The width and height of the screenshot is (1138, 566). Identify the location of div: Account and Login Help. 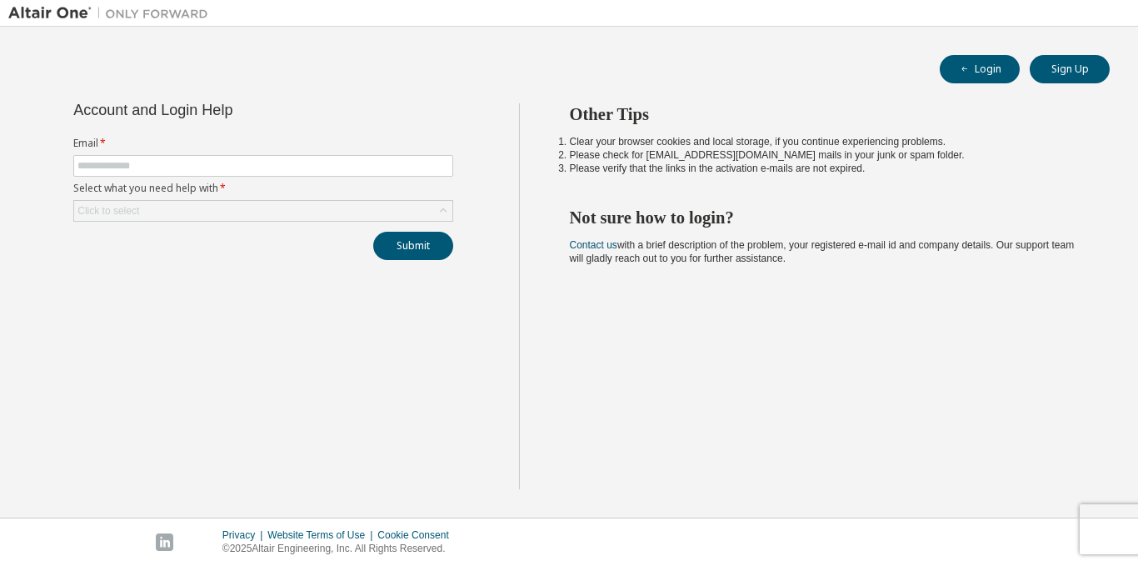
(225, 110).